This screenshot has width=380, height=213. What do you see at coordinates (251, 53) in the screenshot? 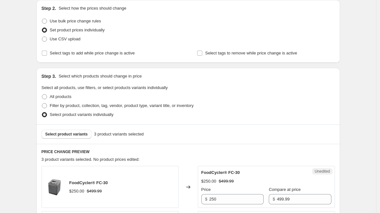
I see `span: Select tags to remove while price change is active` at bounding box center [251, 53].